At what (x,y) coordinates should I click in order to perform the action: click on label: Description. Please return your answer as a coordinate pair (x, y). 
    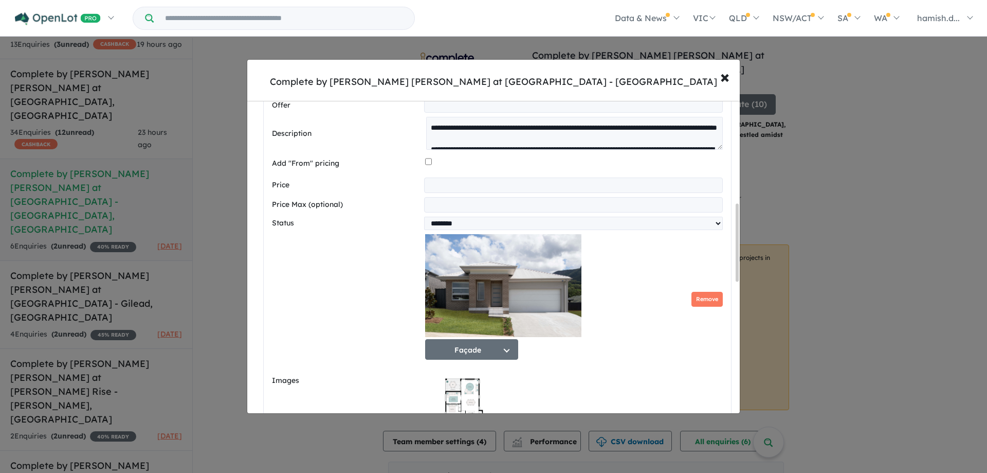
    Looking at the image, I should click on (347, 134).